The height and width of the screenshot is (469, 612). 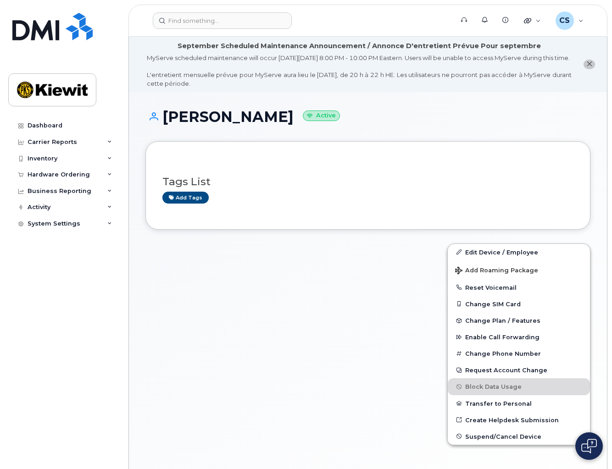 I want to click on button: Add Roaming Package, so click(x=519, y=270).